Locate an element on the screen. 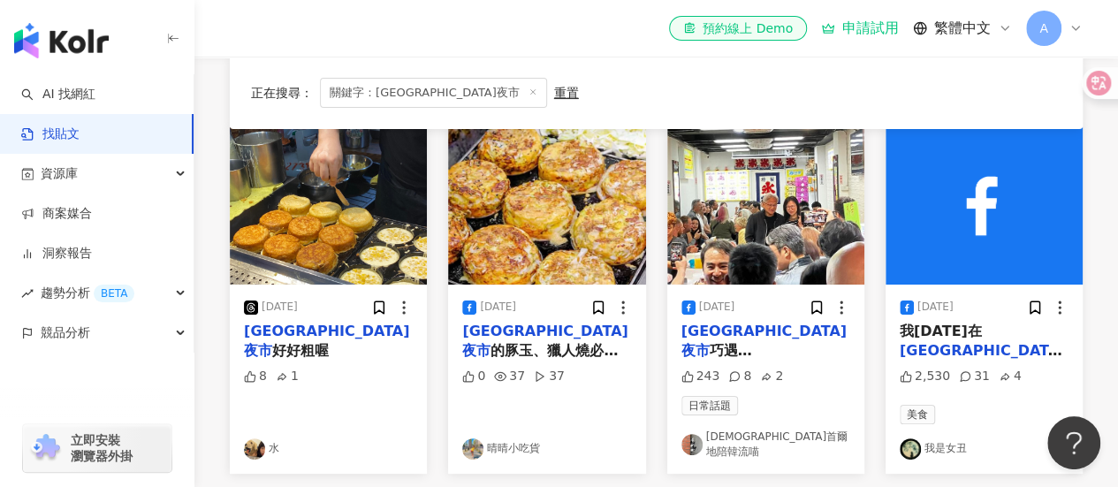  div: 1 is located at coordinates (287, 376).